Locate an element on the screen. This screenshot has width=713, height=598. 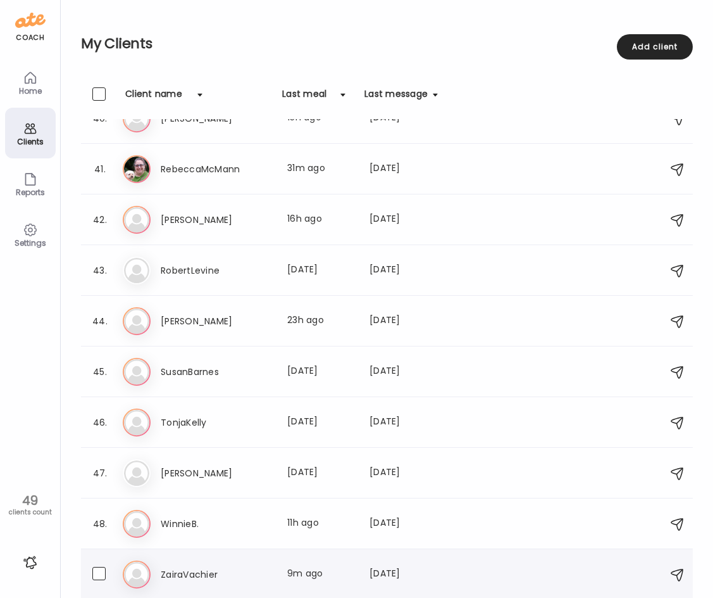
div: 31m ago is located at coordinates (321, 169).